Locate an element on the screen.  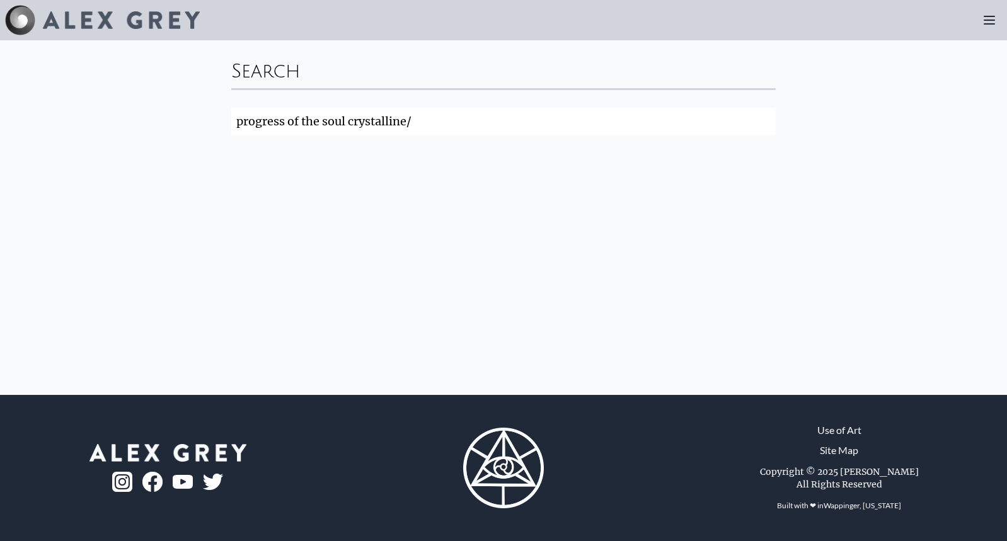
img: twitter-logo.png is located at coordinates (213, 482).